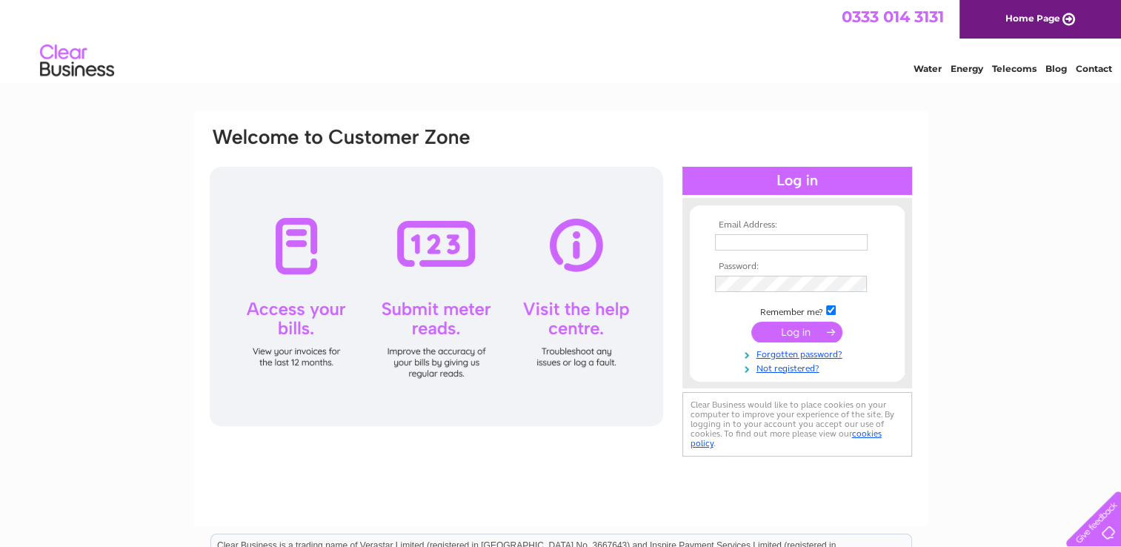 This screenshot has height=547, width=1121. What do you see at coordinates (893, 16) in the screenshot?
I see `a: 0333 014 3131` at bounding box center [893, 16].